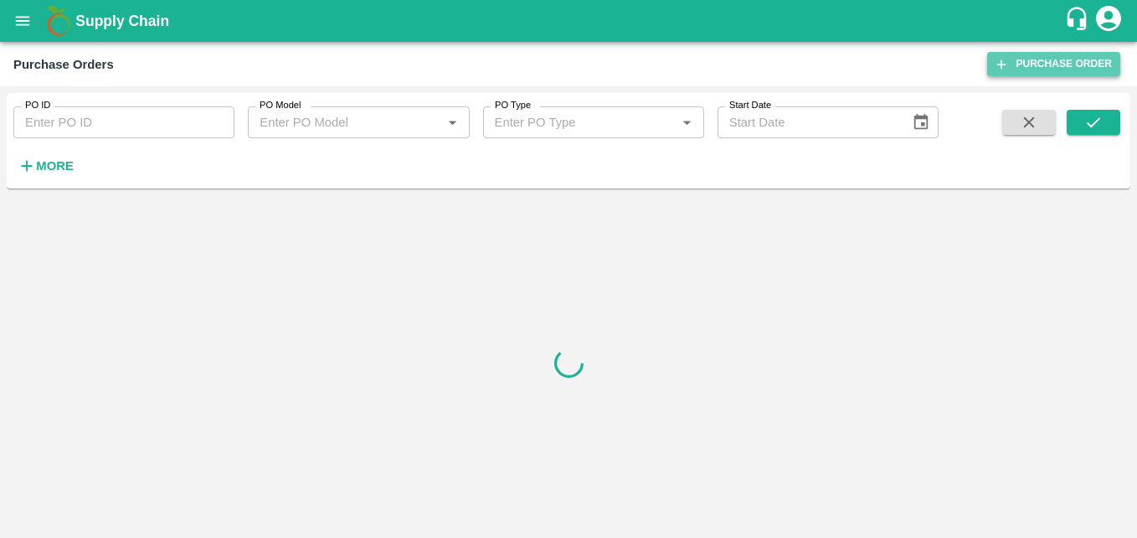 This screenshot has height=538, width=1137. I want to click on div: Purchase Orders, so click(64, 64).